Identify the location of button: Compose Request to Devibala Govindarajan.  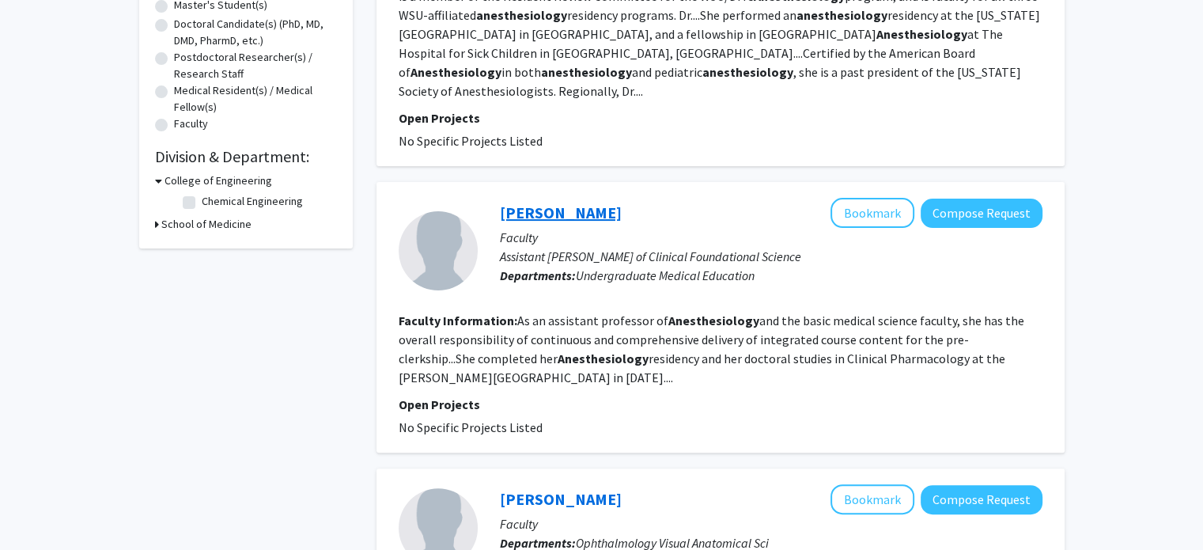
(981, 213).